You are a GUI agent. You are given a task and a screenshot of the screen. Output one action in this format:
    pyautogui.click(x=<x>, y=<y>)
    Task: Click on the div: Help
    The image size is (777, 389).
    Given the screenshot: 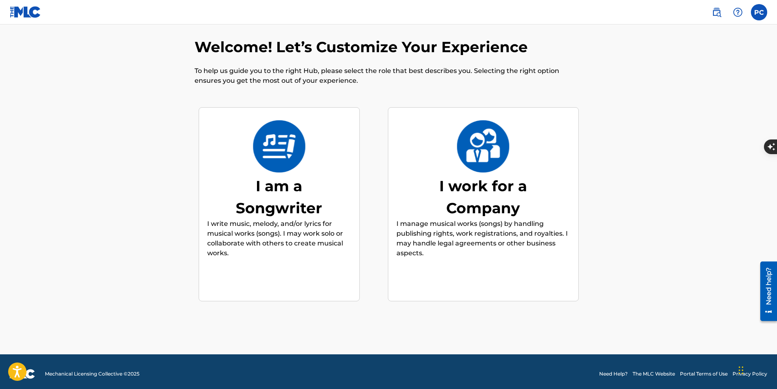 What is the action you would take?
    pyautogui.click(x=738, y=12)
    